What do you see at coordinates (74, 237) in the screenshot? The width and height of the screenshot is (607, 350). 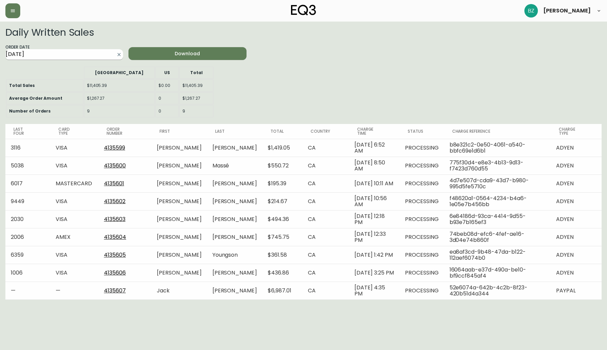 I see `td: AMEX` at bounding box center [74, 237].